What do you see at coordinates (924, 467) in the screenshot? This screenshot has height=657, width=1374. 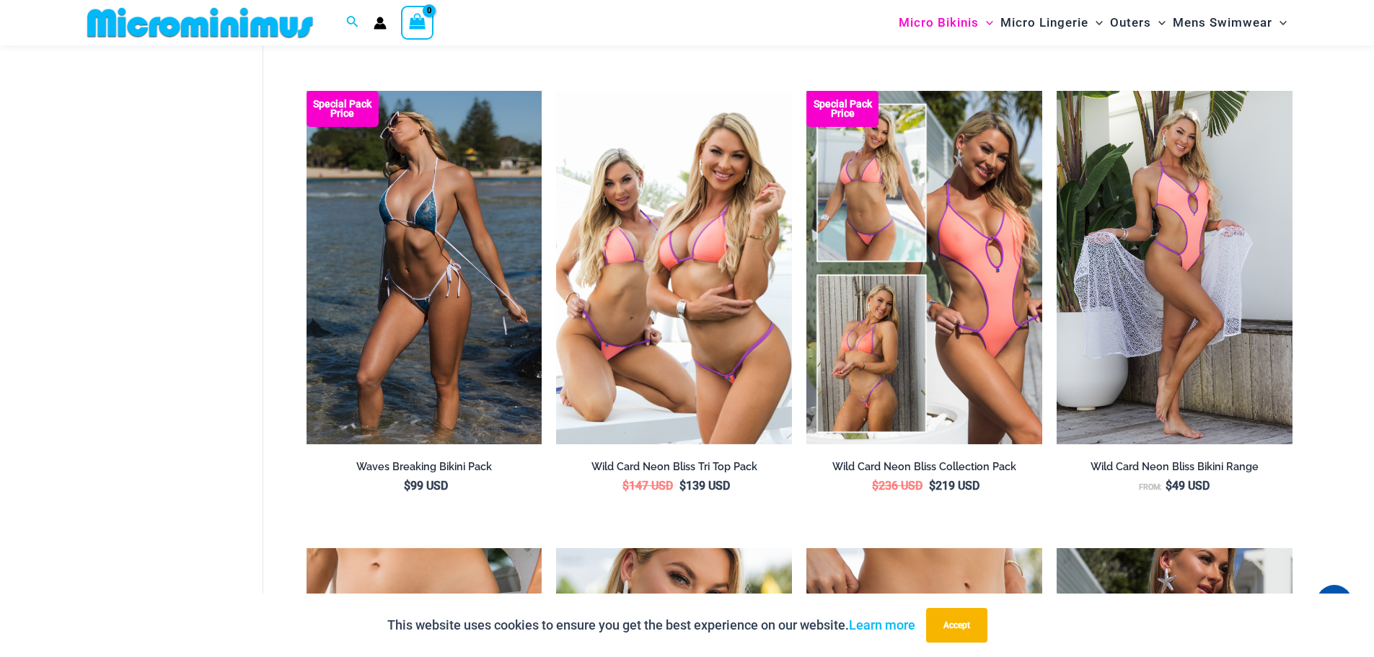 I see `h2: Wild Card Neon Bliss Collection Pack` at bounding box center [924, 467].